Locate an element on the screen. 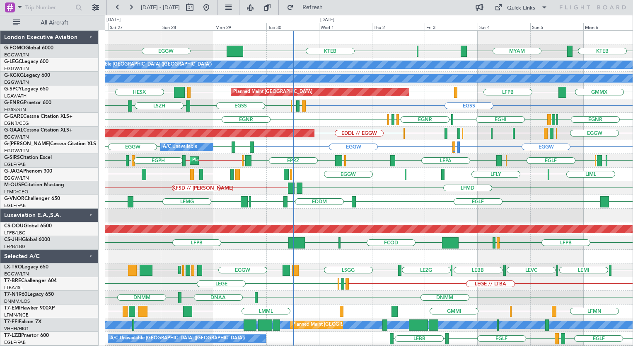 The height and width of the screenshot is (346, 633). a: EGNR/CEG is located at coordinates (17, 123).